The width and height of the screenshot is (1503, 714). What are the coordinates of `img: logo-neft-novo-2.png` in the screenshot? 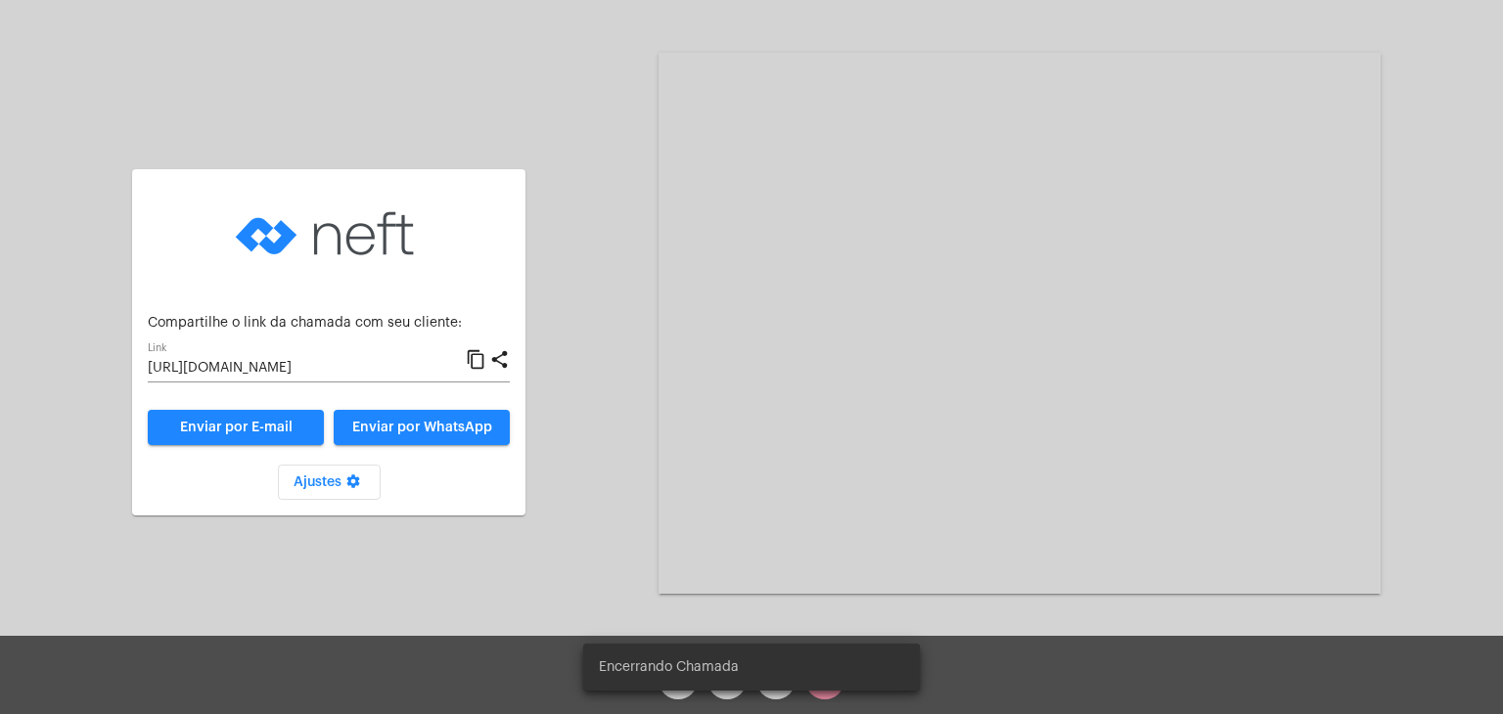 It's located at (329, 234).